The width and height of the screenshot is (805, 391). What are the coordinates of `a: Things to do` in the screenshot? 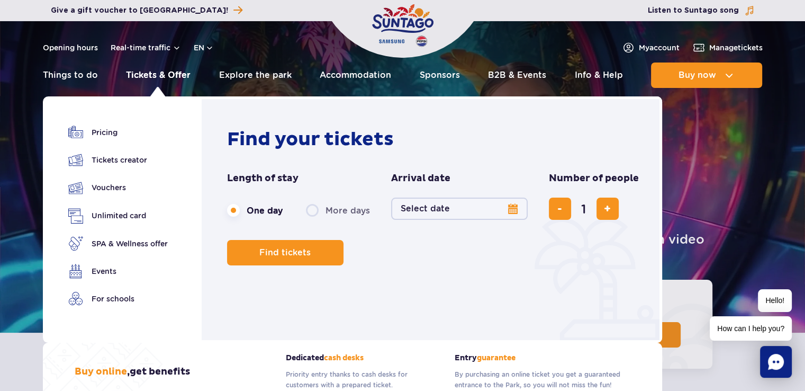 It's located at (70, 75).